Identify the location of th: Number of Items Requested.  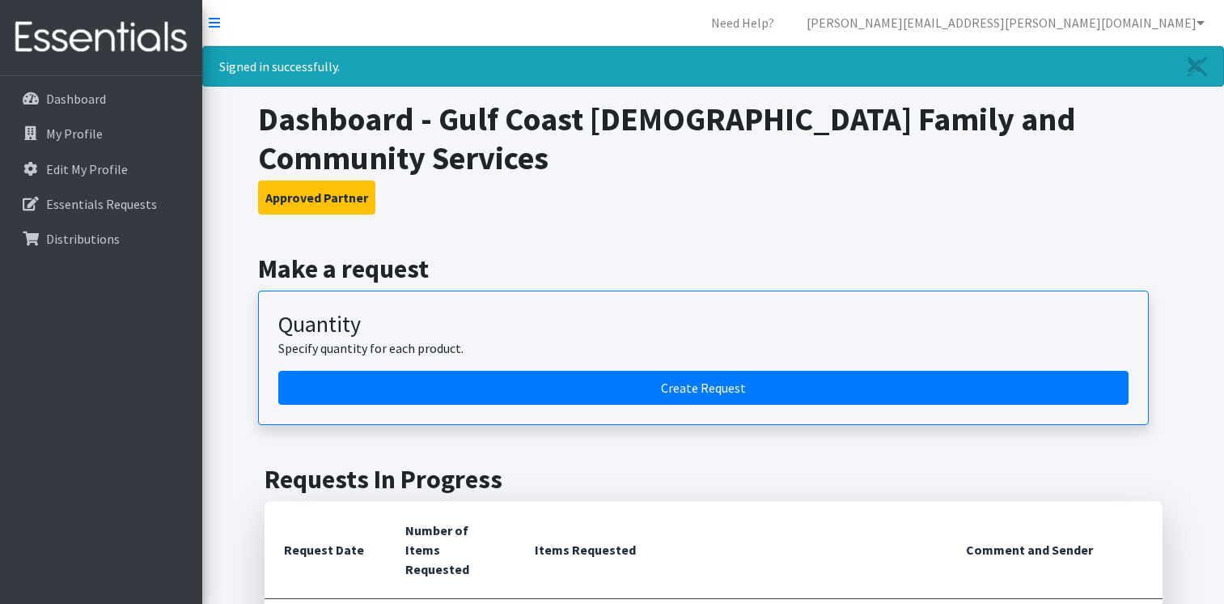
(451, 549).